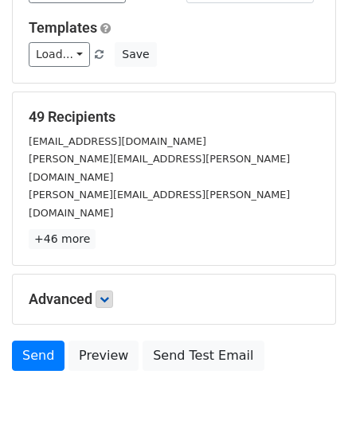  I want to click on a: Templates, so click(63, 27).